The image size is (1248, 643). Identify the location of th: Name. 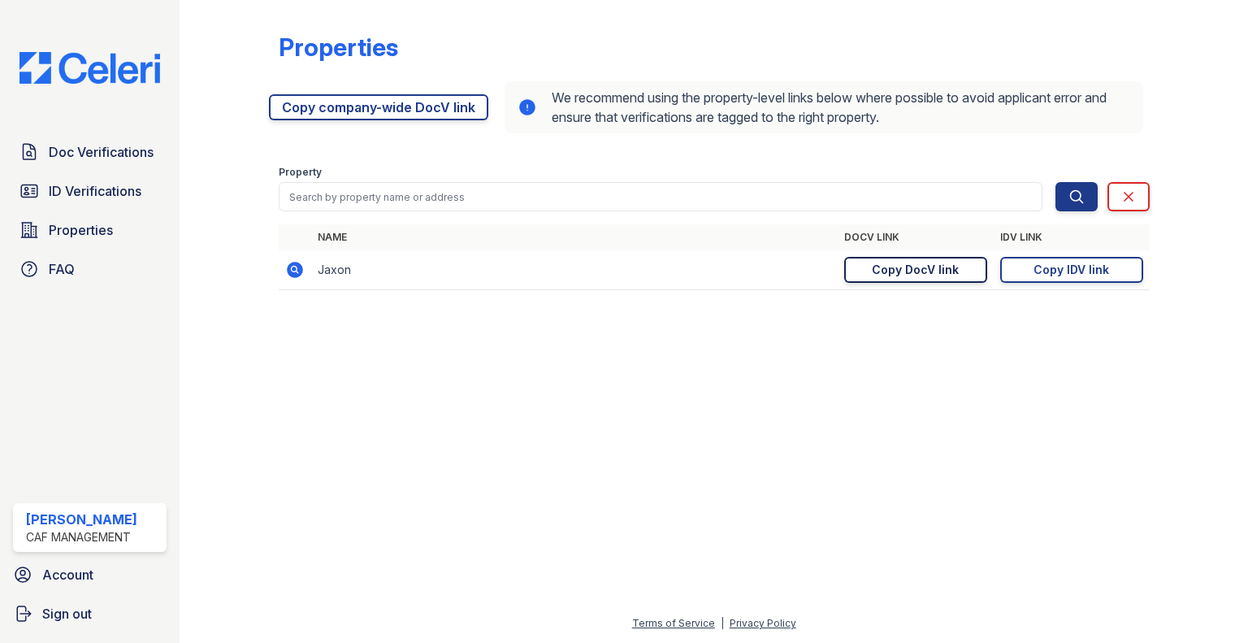
(575, 237).